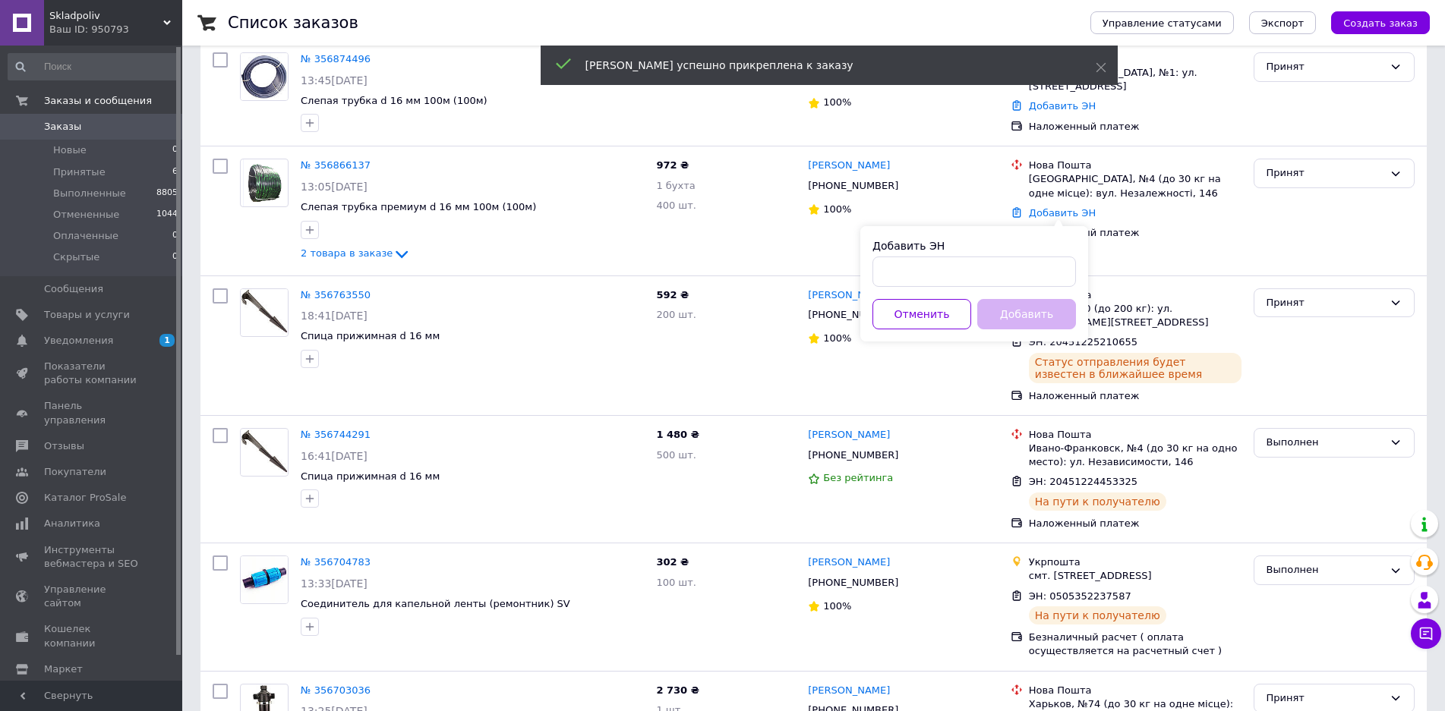  What do you see at coordinates (90, 194) in the screenshot?
I see `span: Выполненные` at bounding box center [90, 194].